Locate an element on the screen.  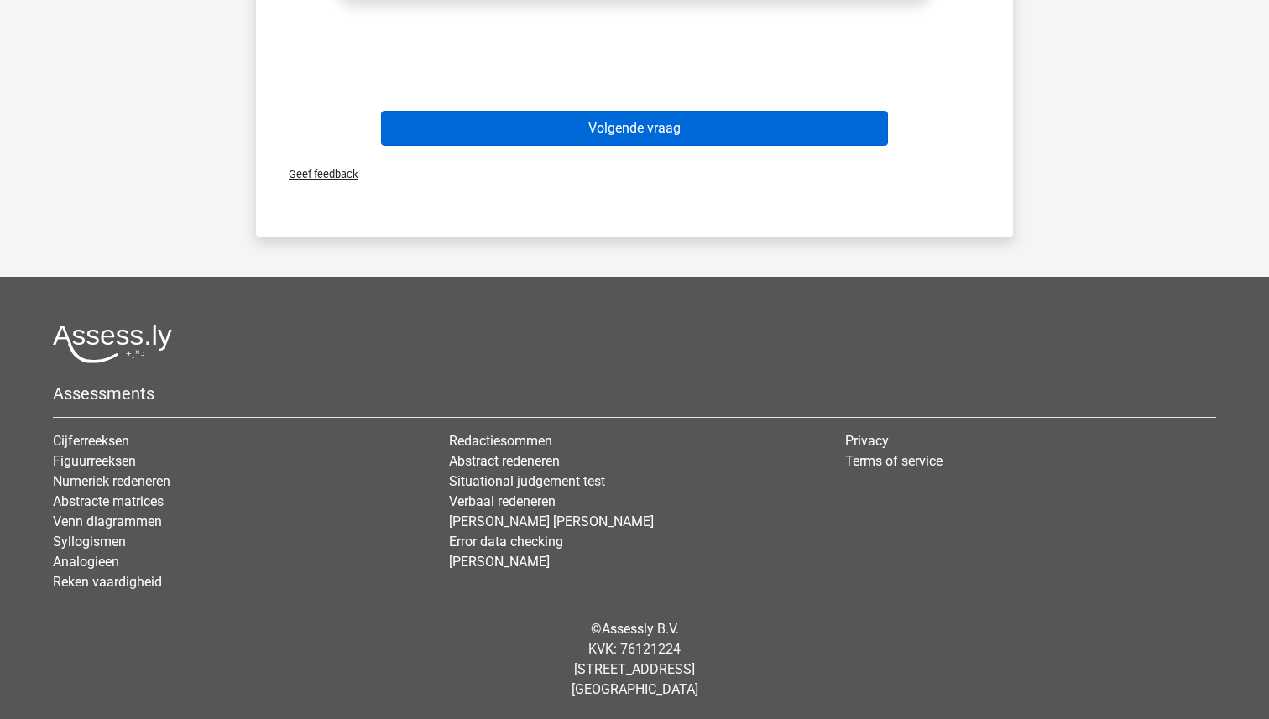
a: Syllogismen is located at coordinates (89, 541).